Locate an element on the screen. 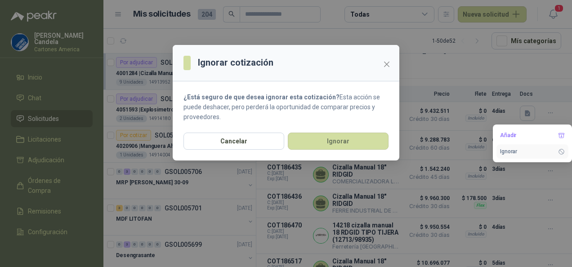 This screenshot has width=572, height=267. button: Ignorar is located at coordinates (338, 141).